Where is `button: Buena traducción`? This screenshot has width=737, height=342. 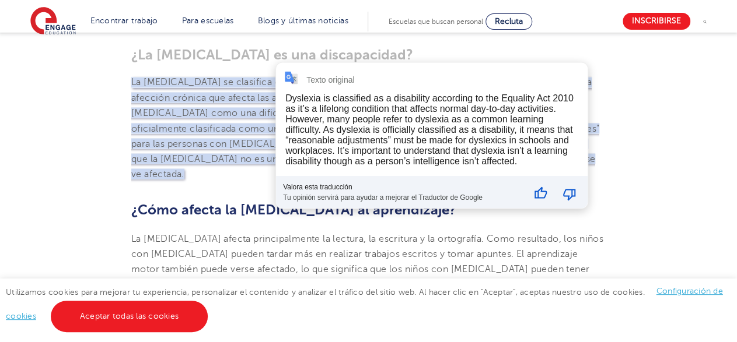
button: Buena traducción is located at coordinates (540, 194).